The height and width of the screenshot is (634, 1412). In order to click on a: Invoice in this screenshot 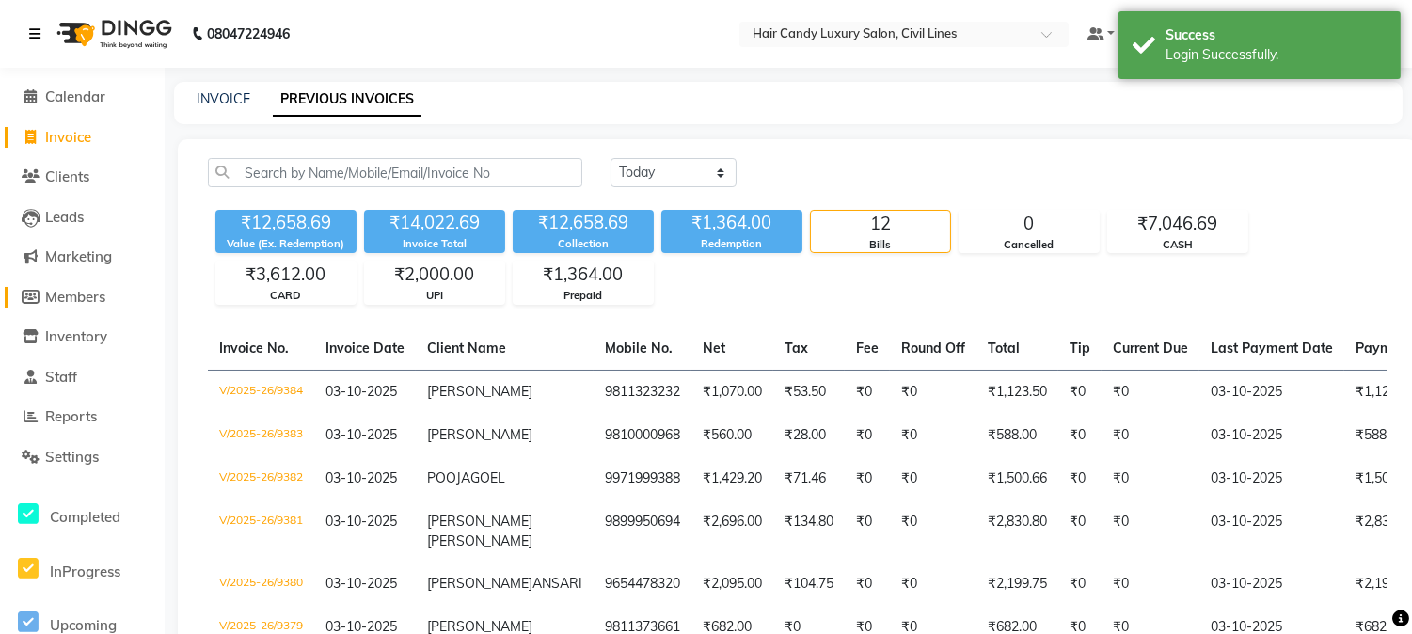, I will do `click(82, 137)`.